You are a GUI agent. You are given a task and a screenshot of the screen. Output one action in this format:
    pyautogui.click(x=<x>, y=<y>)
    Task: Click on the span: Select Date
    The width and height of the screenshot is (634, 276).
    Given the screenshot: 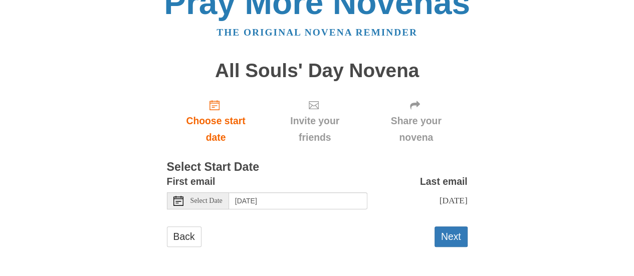 What is the action you would take?
    pyautogui.click(x=206, y=201)
    